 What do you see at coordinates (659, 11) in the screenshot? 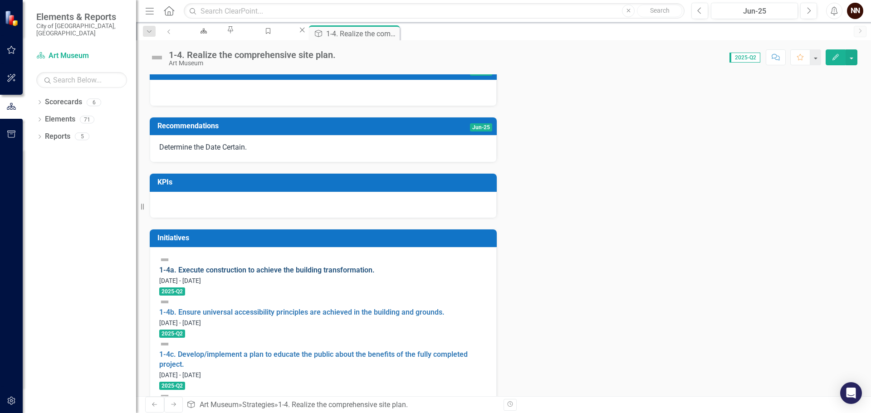
I see `button: Search` at bounding box center [659, 11].